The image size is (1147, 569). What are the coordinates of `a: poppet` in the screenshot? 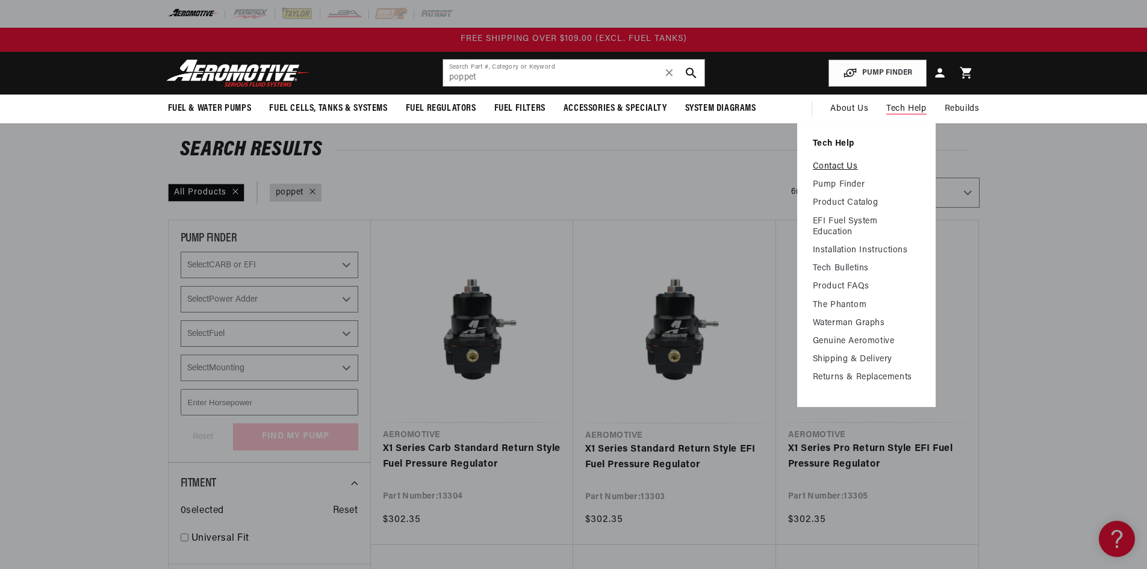 It's located at (290, 193).